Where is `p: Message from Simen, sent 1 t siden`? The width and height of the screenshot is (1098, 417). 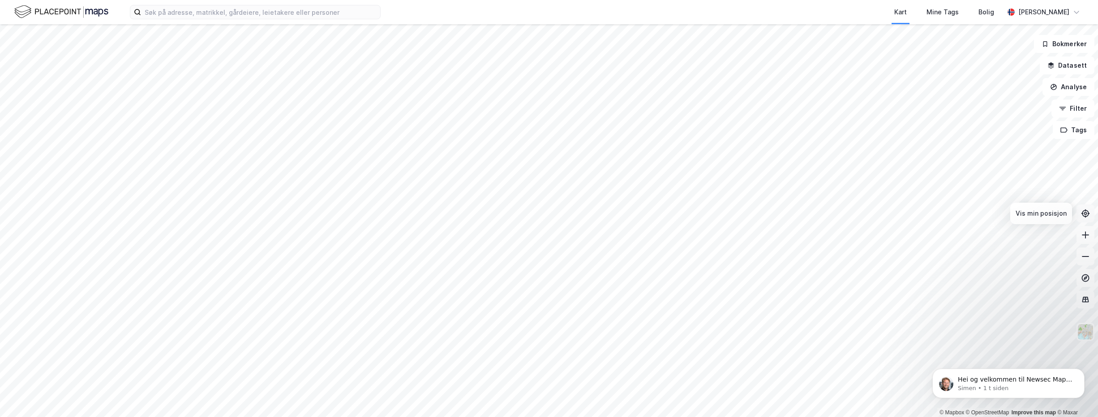
p: Message from Simen, sent 1 t siden is located at coordinates (97, 39).